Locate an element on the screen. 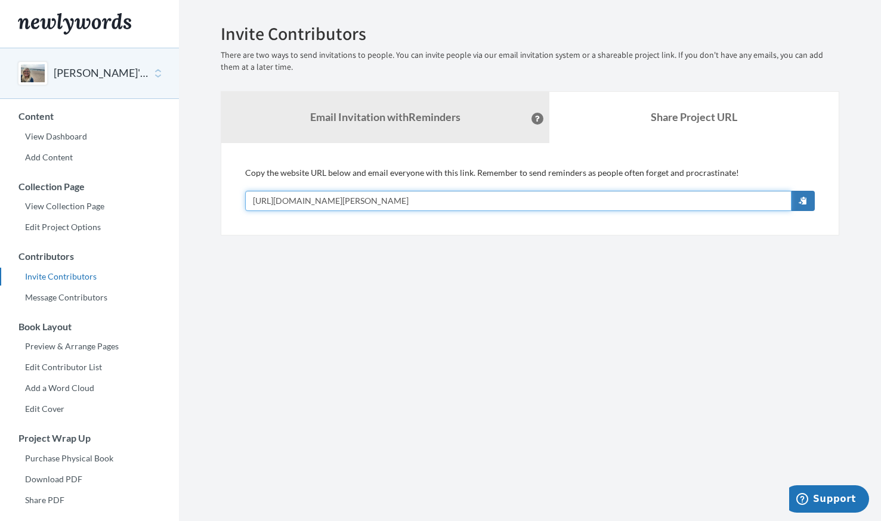 The width and height of the screenshot is (881, 521). h2: Invite Contributors is located at coordinates (530, 33).